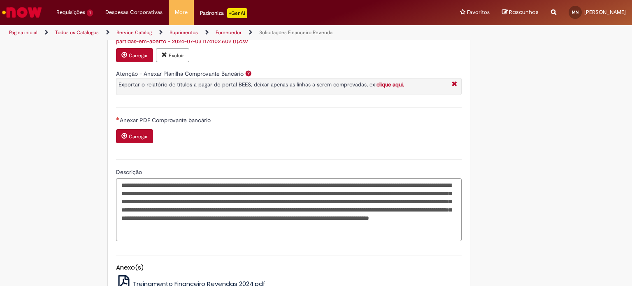 This screenshot has width=632, height=286. I want to click on button: Carregar anexo de Anexar PDF Comprovante bancário Required, so click(135, 136).